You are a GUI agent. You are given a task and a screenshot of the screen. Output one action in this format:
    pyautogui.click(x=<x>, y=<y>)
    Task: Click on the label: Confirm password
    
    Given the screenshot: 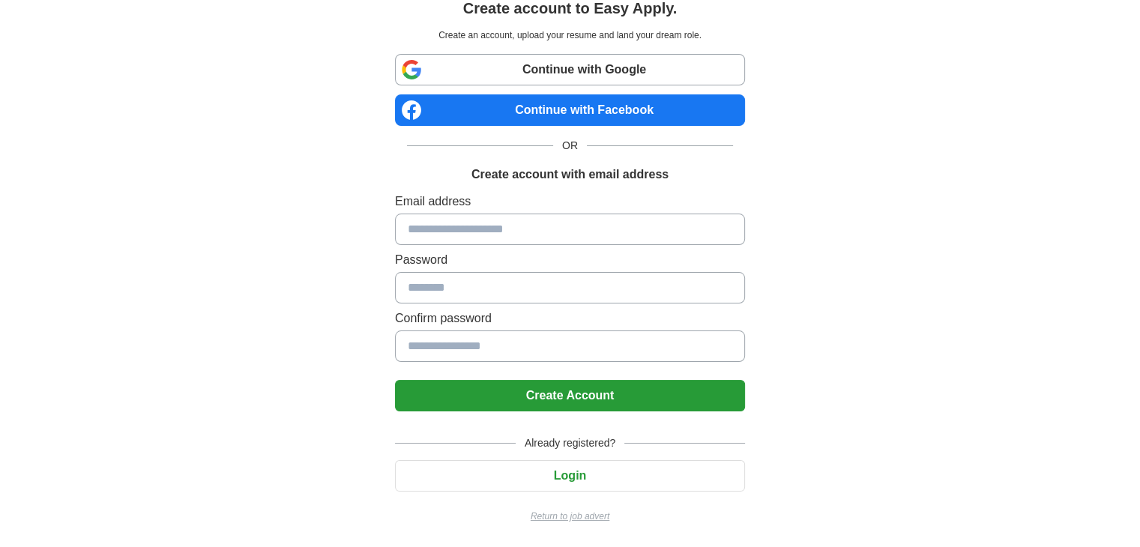 What is the action you would take?
    pyautogui.click(x=569, y=318)
    